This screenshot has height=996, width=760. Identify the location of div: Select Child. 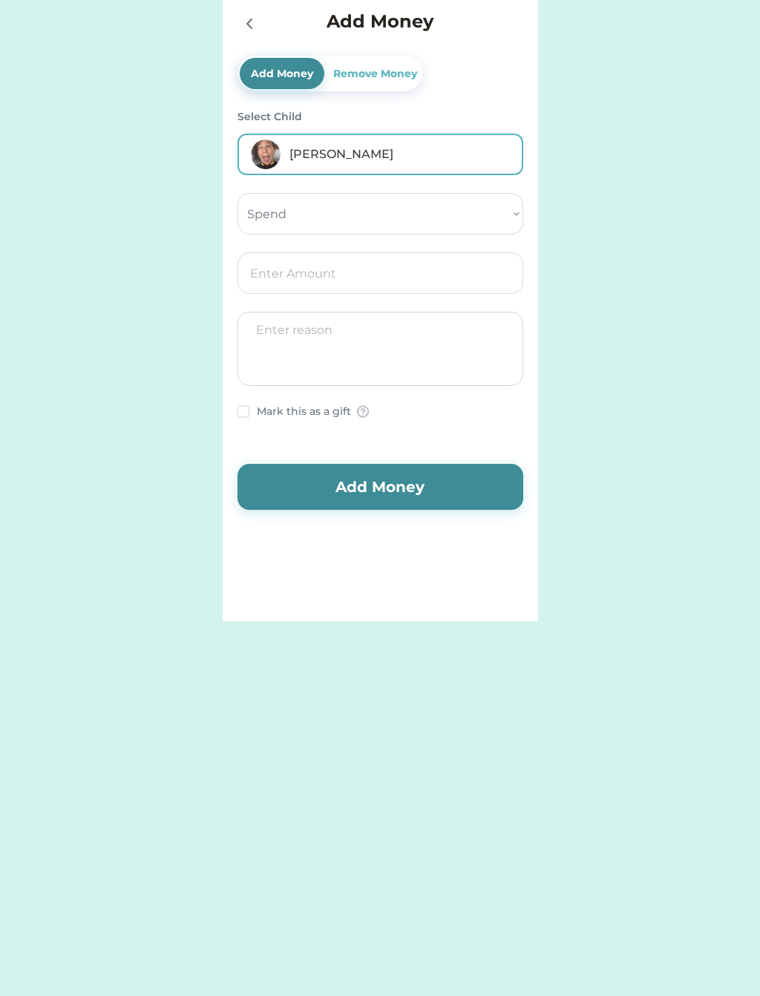
(380, 117).